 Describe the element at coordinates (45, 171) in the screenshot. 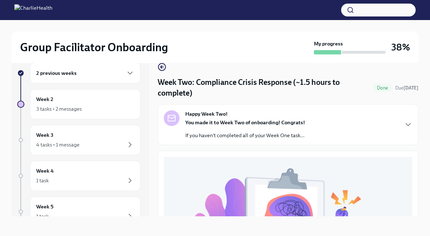

I see `h6: Week 4` at that location.